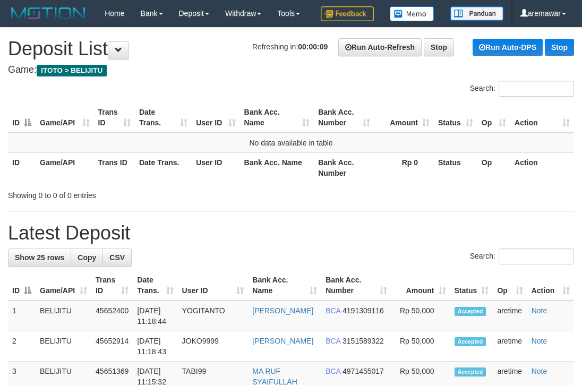  I want to click on th: Action, so click(542, 167).